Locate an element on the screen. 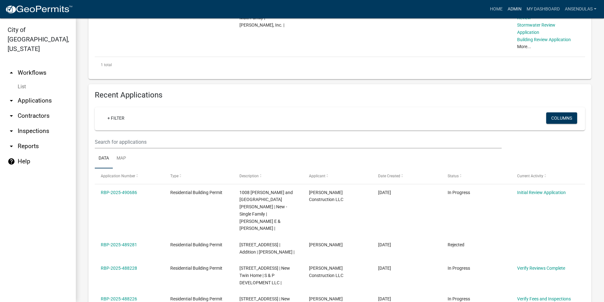  a: More... is located at coordinates (524, 46).